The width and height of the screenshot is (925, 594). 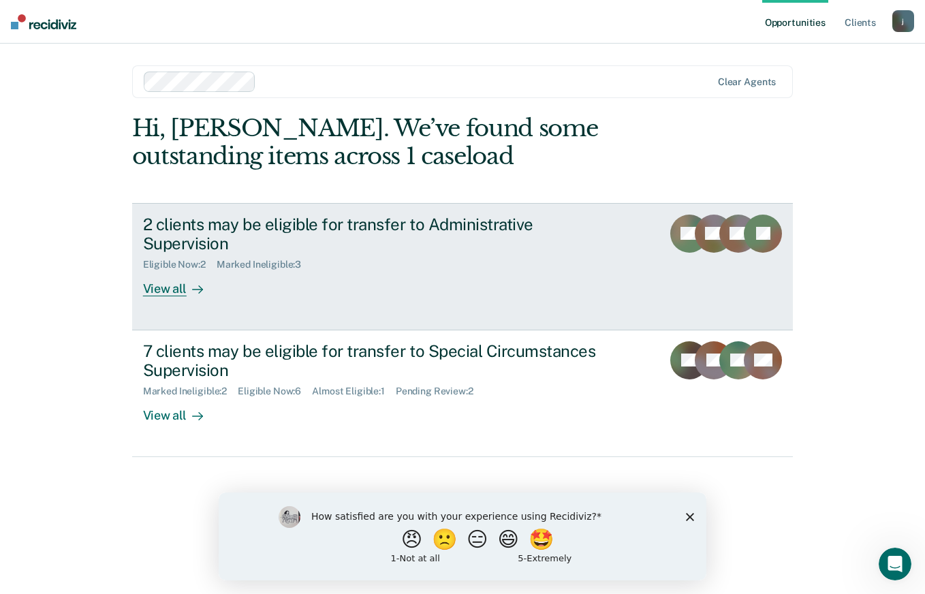 I want to click on button: 5, so click(x=323, y=47).